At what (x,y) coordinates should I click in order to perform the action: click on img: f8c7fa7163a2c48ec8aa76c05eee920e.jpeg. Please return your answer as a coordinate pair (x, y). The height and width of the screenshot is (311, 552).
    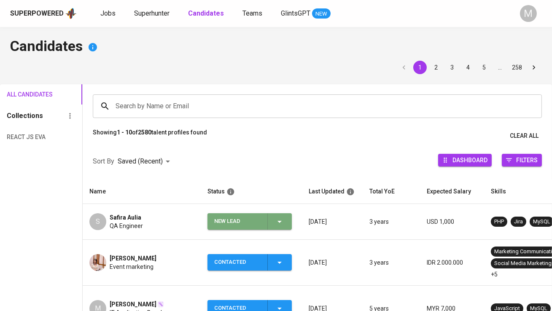
    Looking at the image, I should click on (98, 263).